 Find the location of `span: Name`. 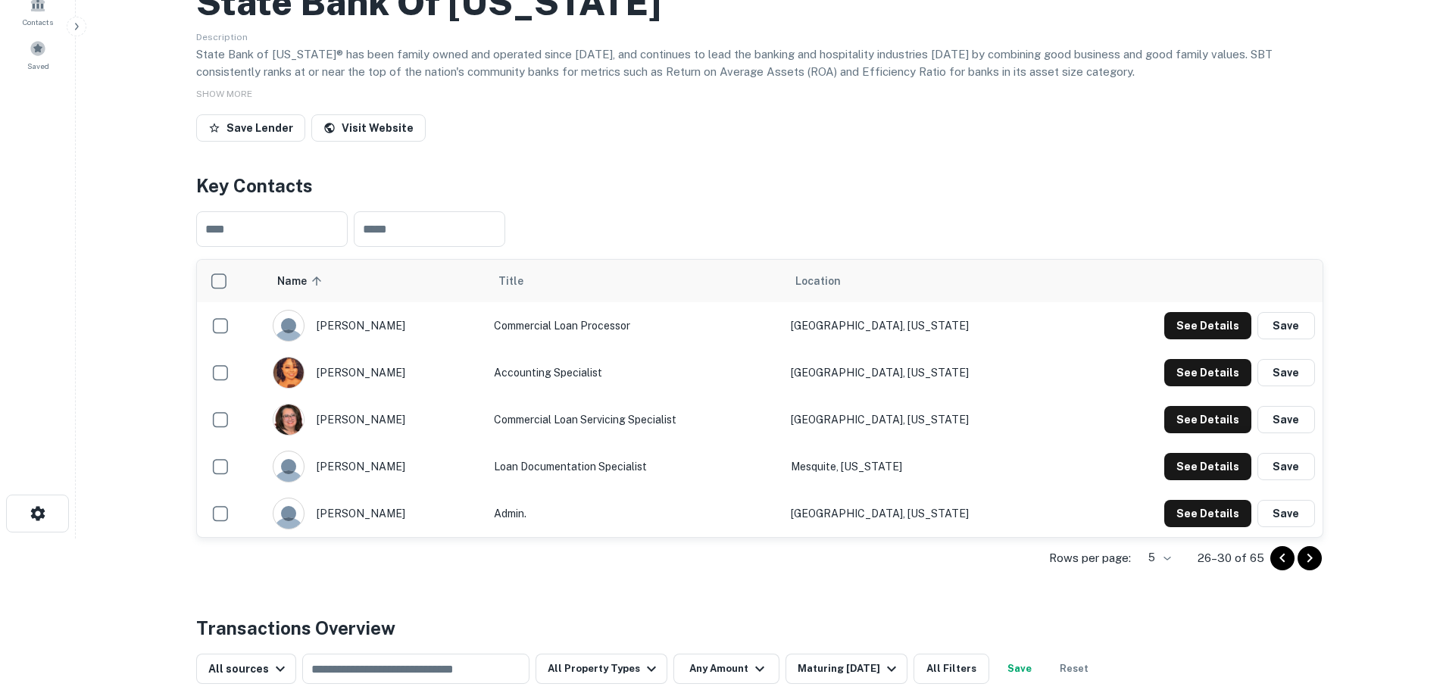

span: Name is located at coordinates (301, 281).